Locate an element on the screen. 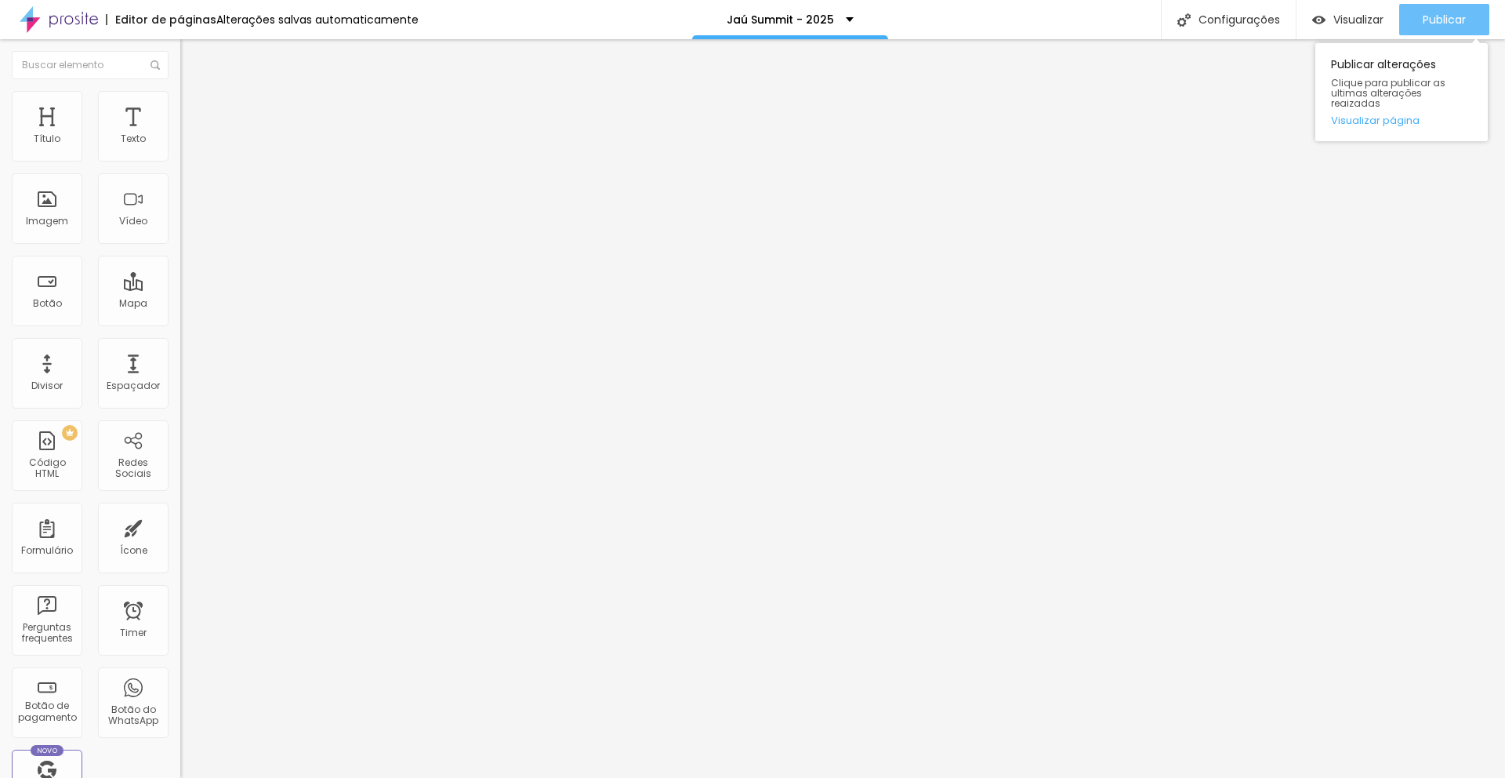 Image resolution: width=1505 pixels, height=778 pixels. div: Espaçador is located at coordinates (133, 386).